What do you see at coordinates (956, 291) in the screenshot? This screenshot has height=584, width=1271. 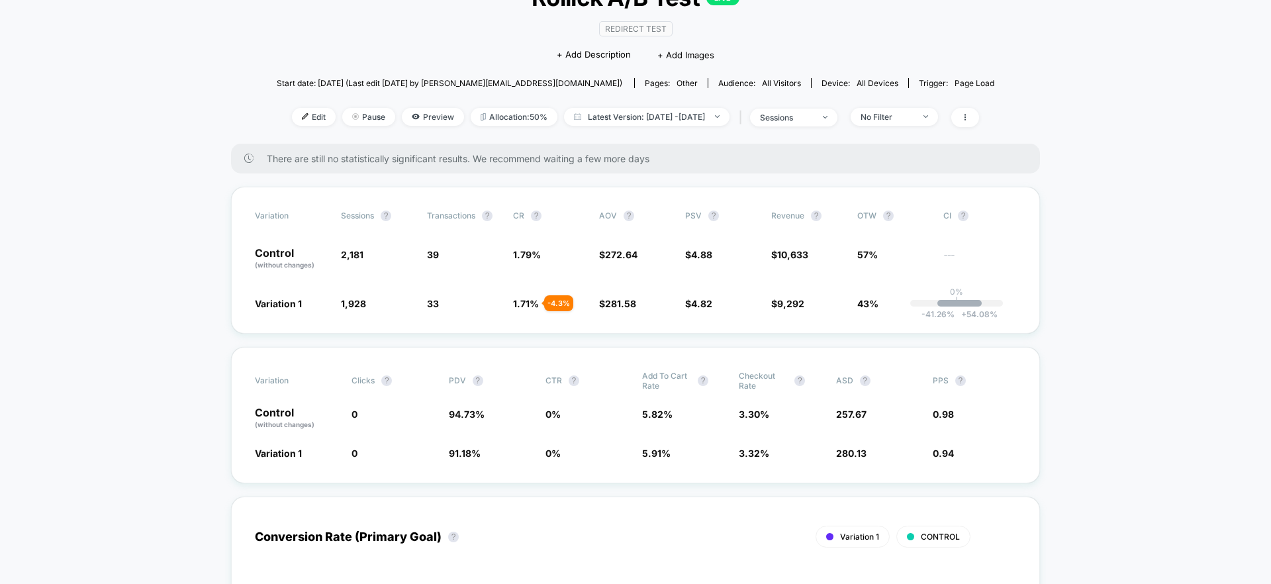 I see `p: 0%` at bounding box center [956, 291].